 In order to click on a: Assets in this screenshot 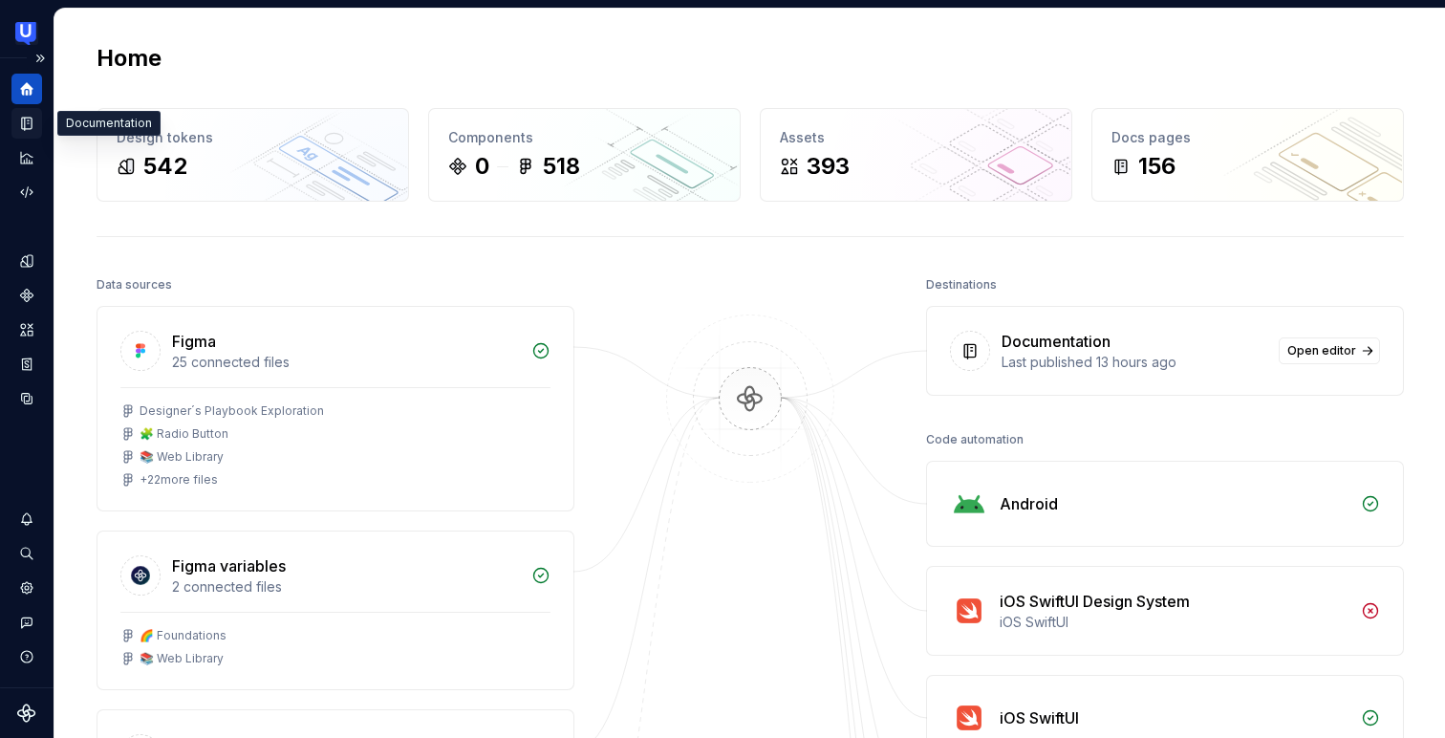, I will do `click(27, 330)`.